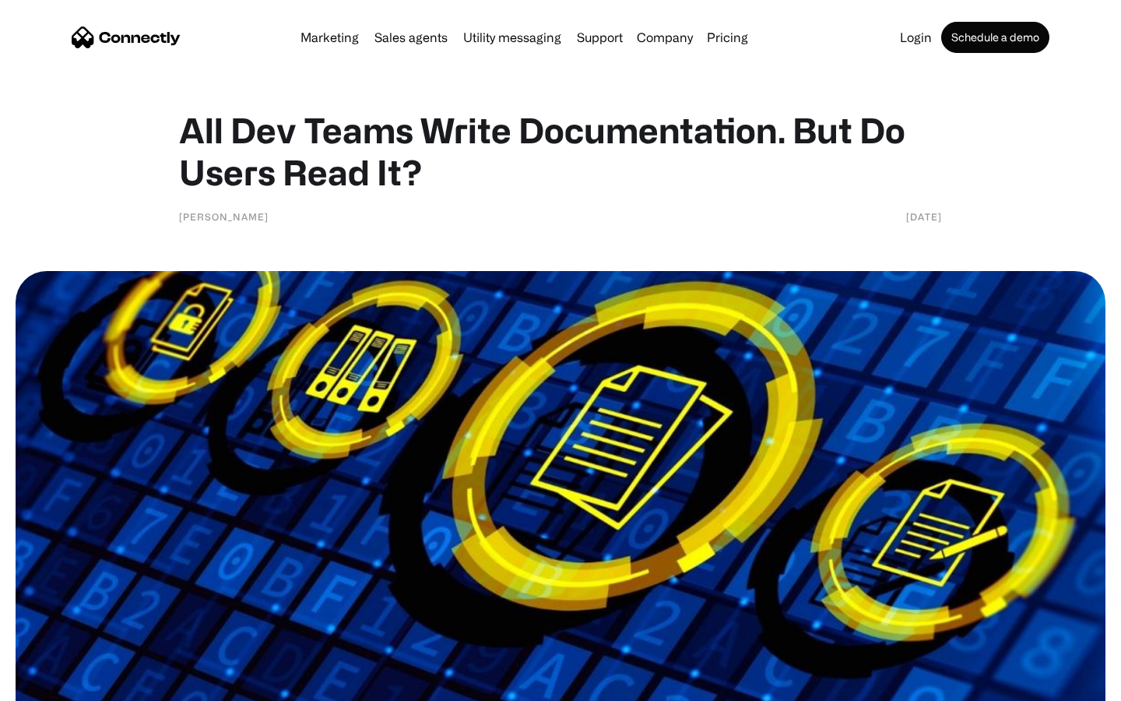  What do you see at coordinates (560, 151) in the screenshot?
I see `h1: All Dev Teams Write Documentation. But Do Users Read It?` at bounding box center [560, 151].